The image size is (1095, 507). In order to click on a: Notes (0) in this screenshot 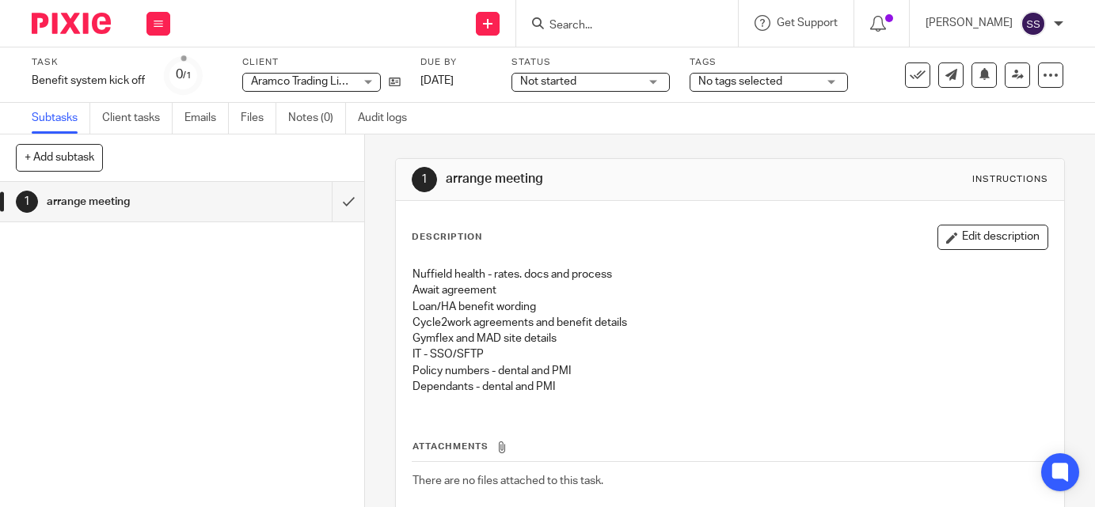, I will do `click(317, 118)`.